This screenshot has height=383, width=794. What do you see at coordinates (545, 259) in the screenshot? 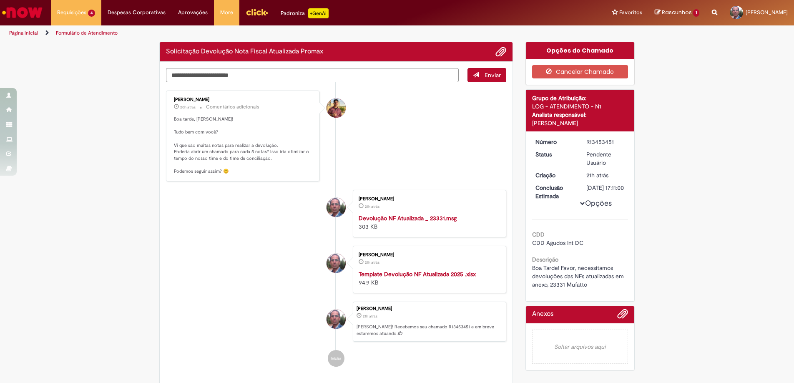
I see `b: Descrição` at bounding box center [545, 259].